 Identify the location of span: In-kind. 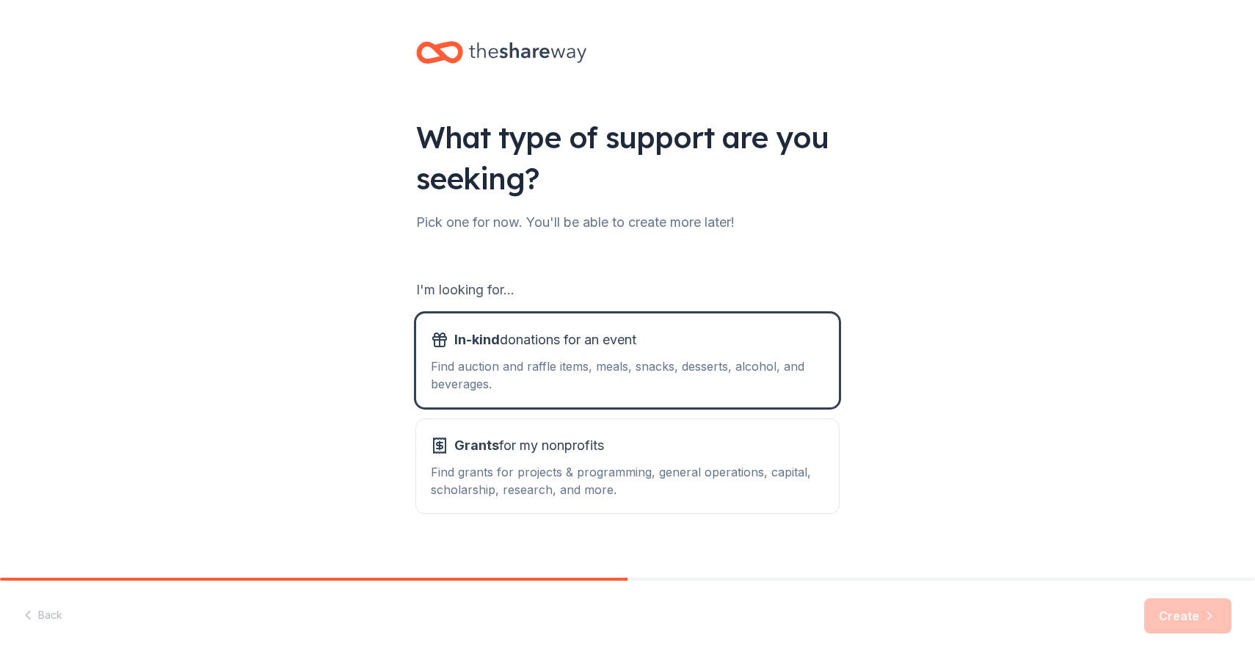
(477, 339).